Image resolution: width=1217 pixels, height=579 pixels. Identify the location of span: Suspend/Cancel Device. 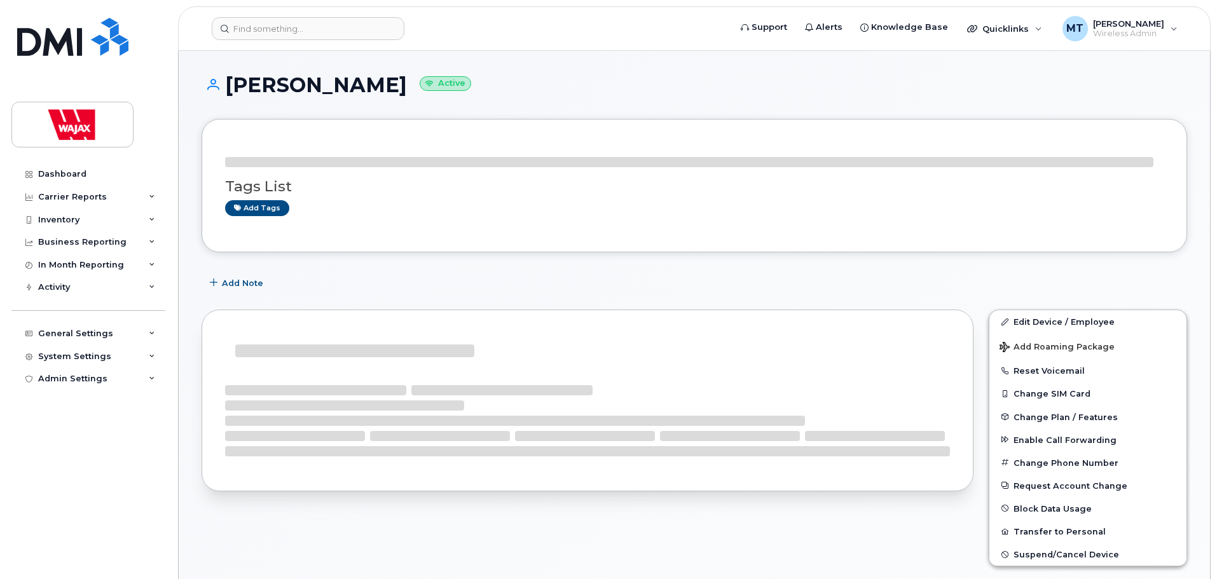
(1067, 555).